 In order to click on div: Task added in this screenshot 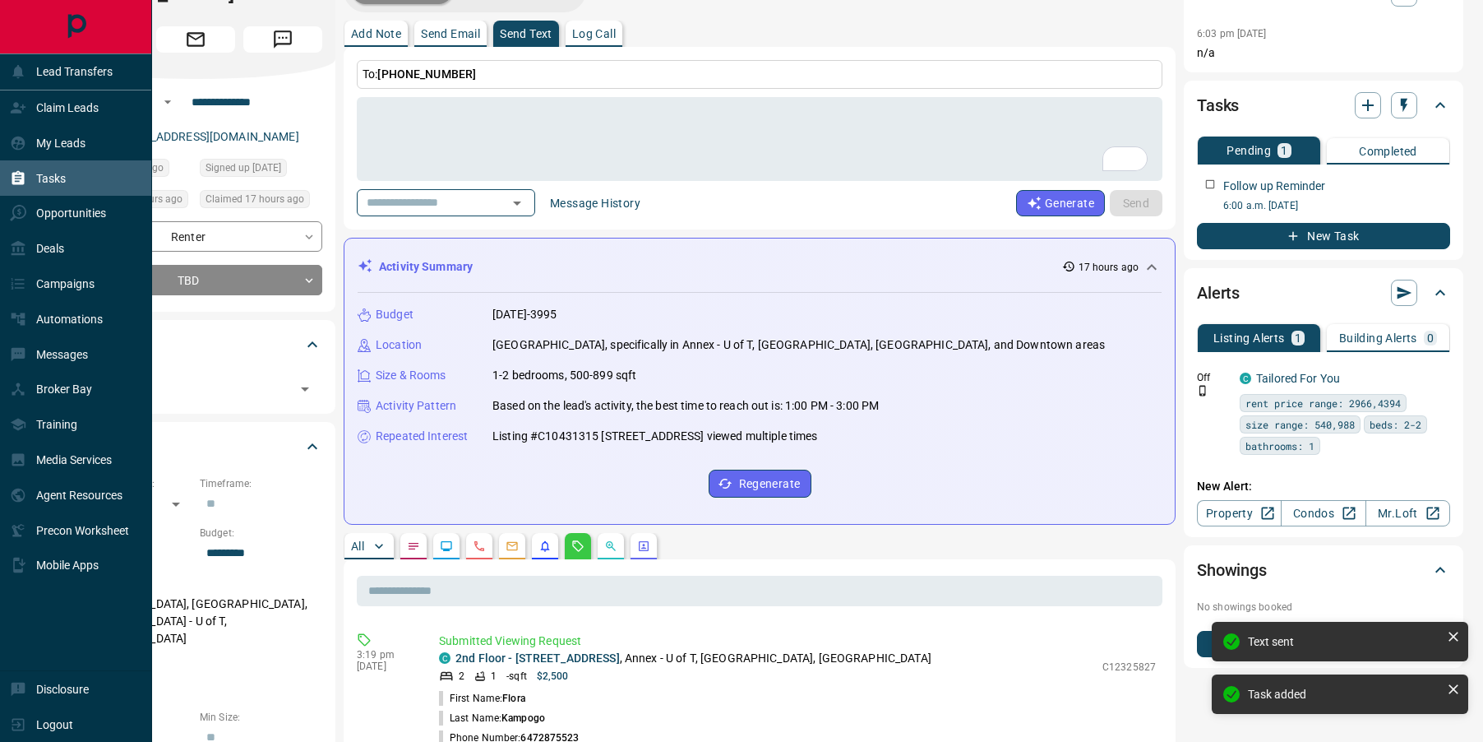, I will do `click(1344, 694)`.